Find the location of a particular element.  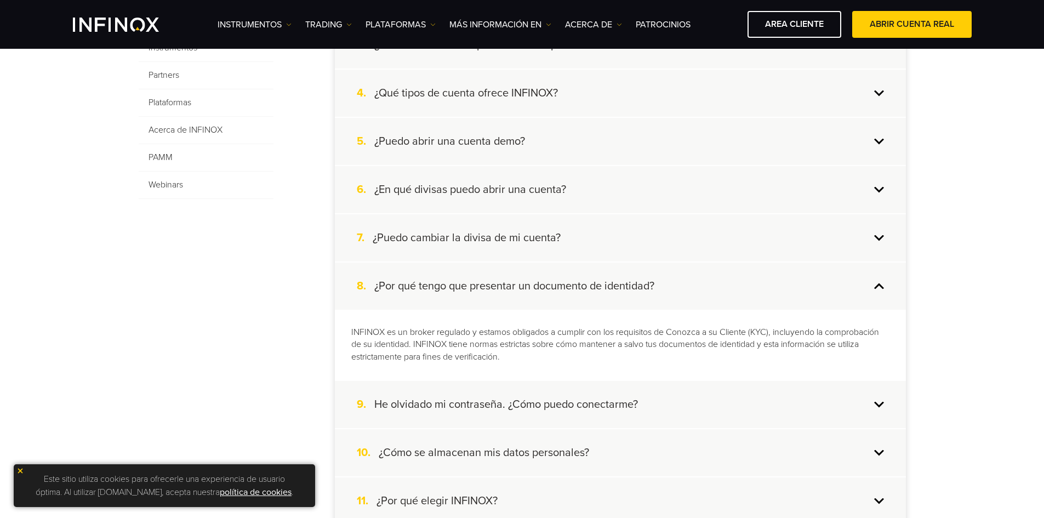

span: Acerca de INFINOX is located at coordinates (206, 130).